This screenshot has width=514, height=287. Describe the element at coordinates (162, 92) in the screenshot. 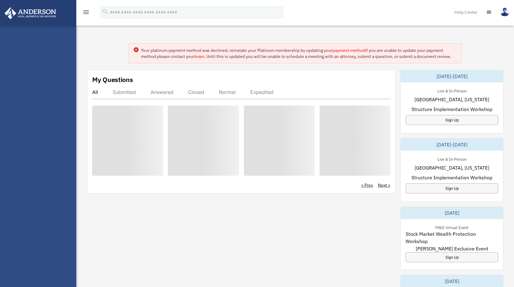

I see `div: Answered` at that location.